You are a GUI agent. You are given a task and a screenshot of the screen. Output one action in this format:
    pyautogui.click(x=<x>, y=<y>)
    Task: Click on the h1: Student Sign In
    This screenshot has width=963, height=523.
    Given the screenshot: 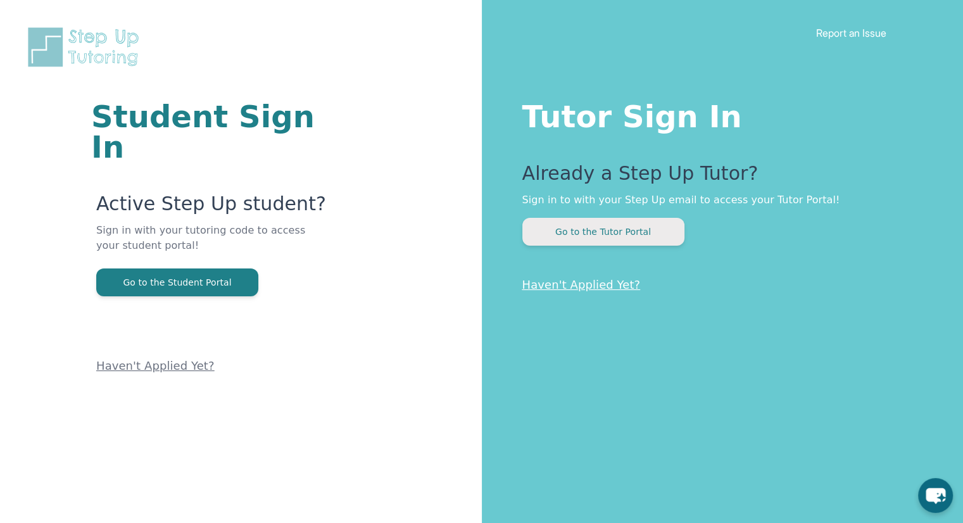 What is the action you would take?
    pyautogui.click(x=210, y=132)
    